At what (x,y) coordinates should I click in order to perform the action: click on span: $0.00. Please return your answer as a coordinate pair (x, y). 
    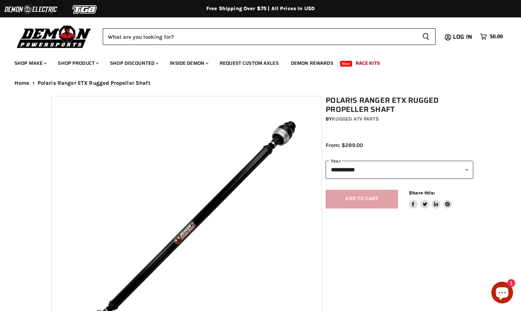
    Looking at the image, I should click on (496, 37).